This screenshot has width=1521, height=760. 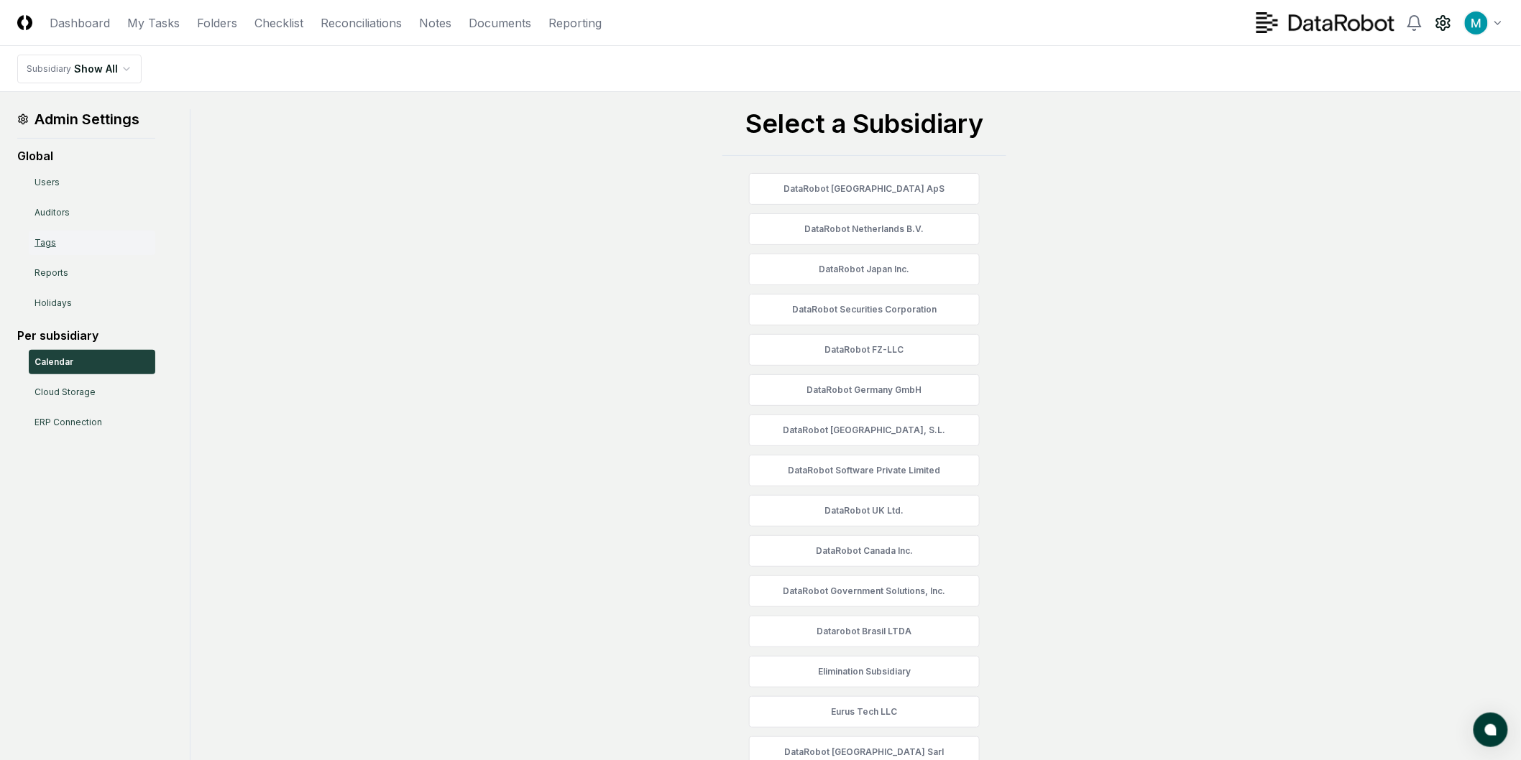 What do you see at coordinates (86, 336) in the screenshot?
I see `div: Per subsidiary` at bounding box center [86, 336].